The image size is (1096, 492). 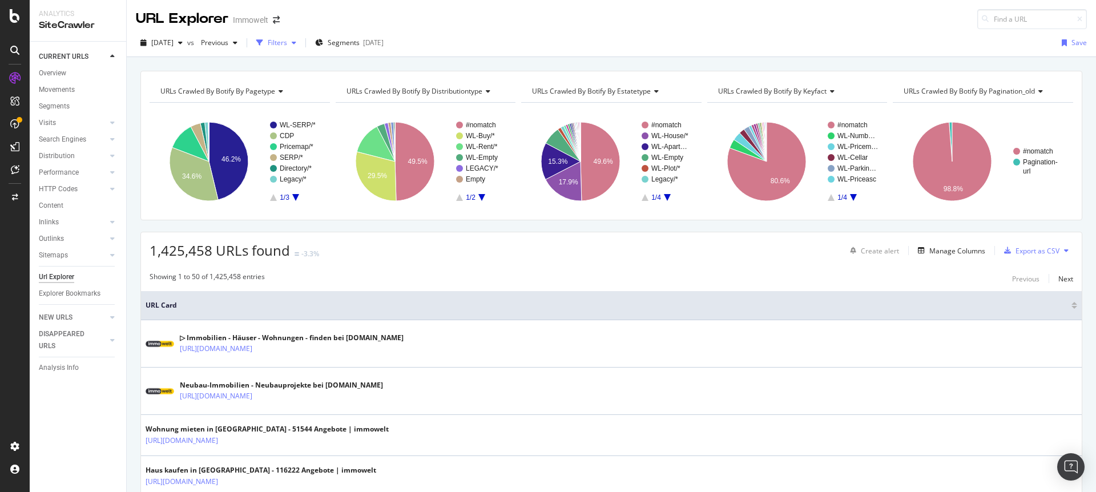 I want to click on text: 80.6%, so click(x=780, y=181).